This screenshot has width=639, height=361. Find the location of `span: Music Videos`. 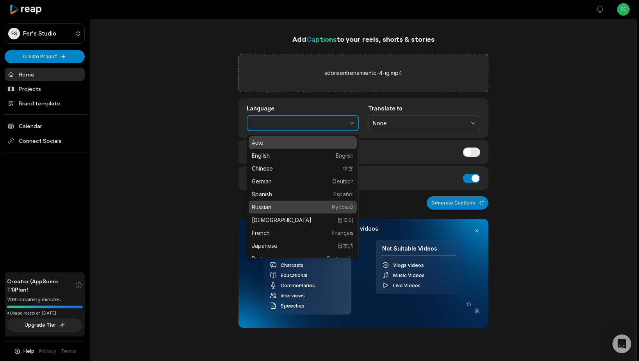

span: Music Videos is located at coordinates (409, 275).